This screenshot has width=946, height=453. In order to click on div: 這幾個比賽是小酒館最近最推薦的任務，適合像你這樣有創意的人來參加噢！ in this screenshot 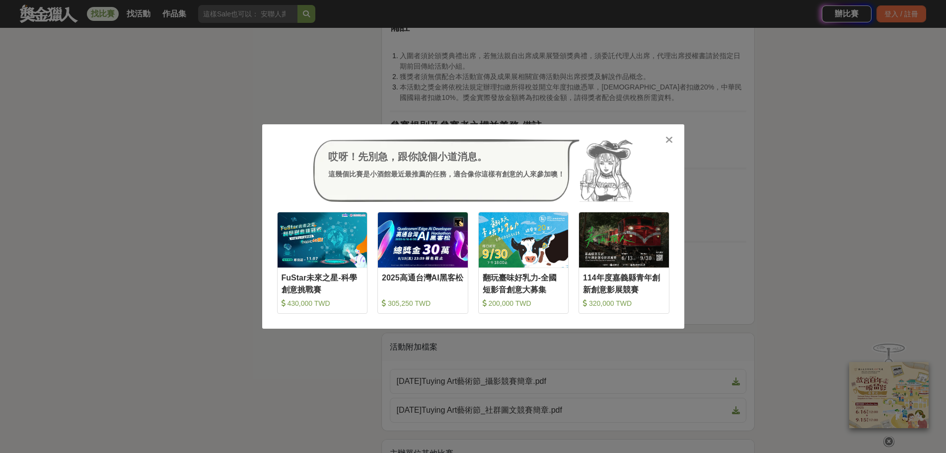, I will do `click(447, 174)`.